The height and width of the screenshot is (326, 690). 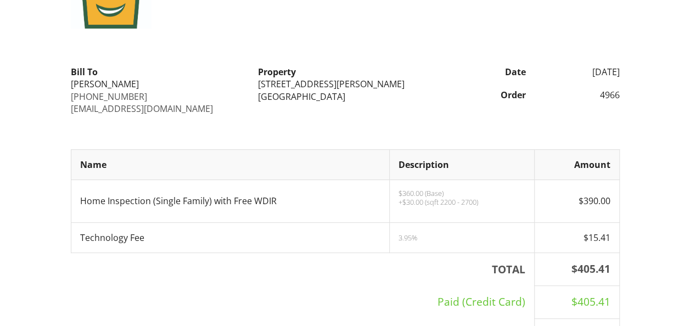 I want to click on div: 3.95%, so click(x=462, y=238).